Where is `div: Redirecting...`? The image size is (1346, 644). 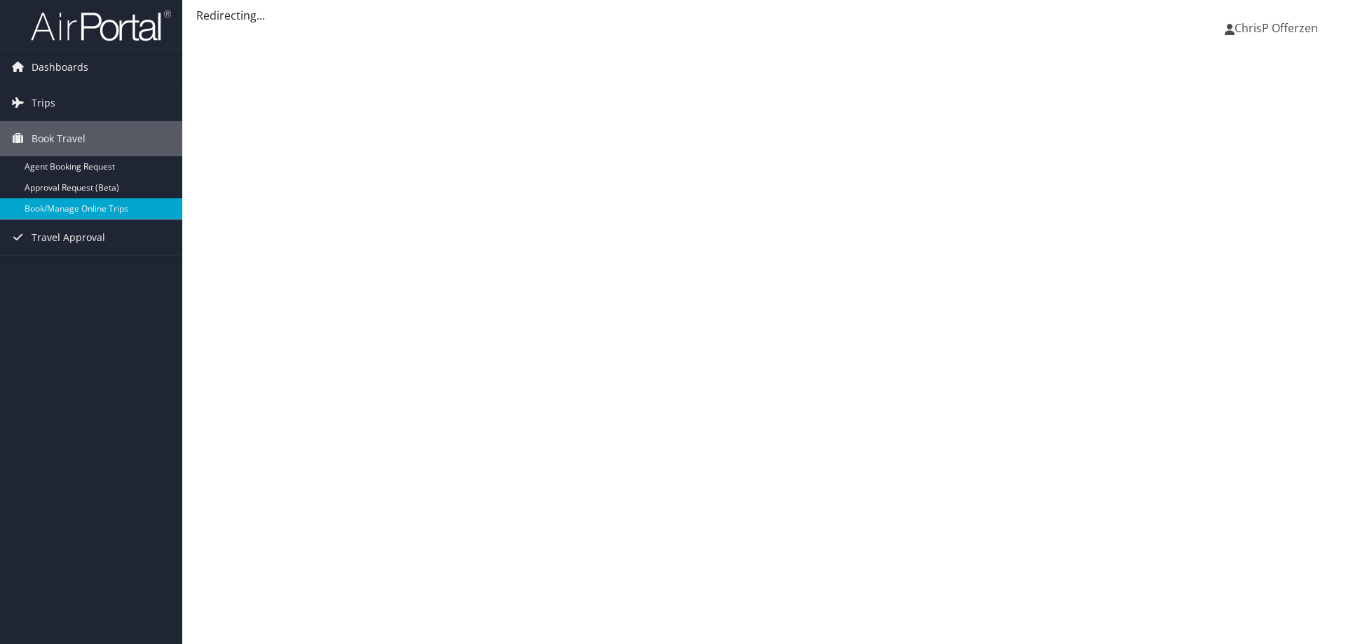
div: Redirecting... is located at coordinates (764, 15).